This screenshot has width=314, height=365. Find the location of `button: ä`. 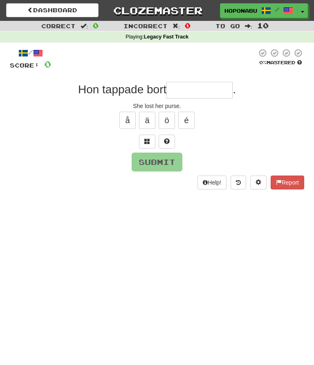

button: ä is located at coordinates (147, 120).